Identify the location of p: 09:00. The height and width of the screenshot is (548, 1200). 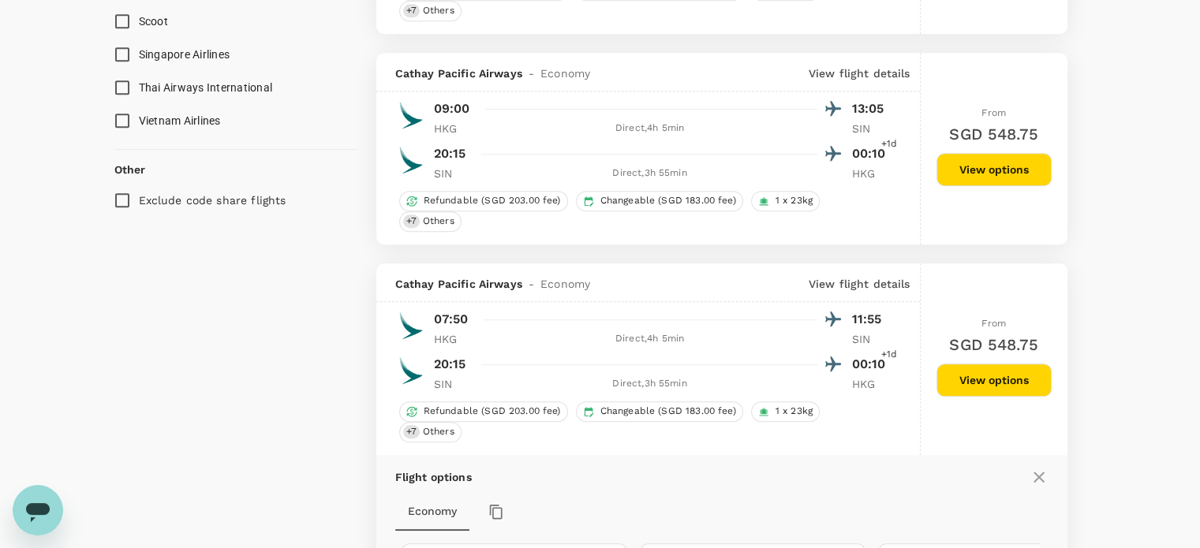
(452, 109).